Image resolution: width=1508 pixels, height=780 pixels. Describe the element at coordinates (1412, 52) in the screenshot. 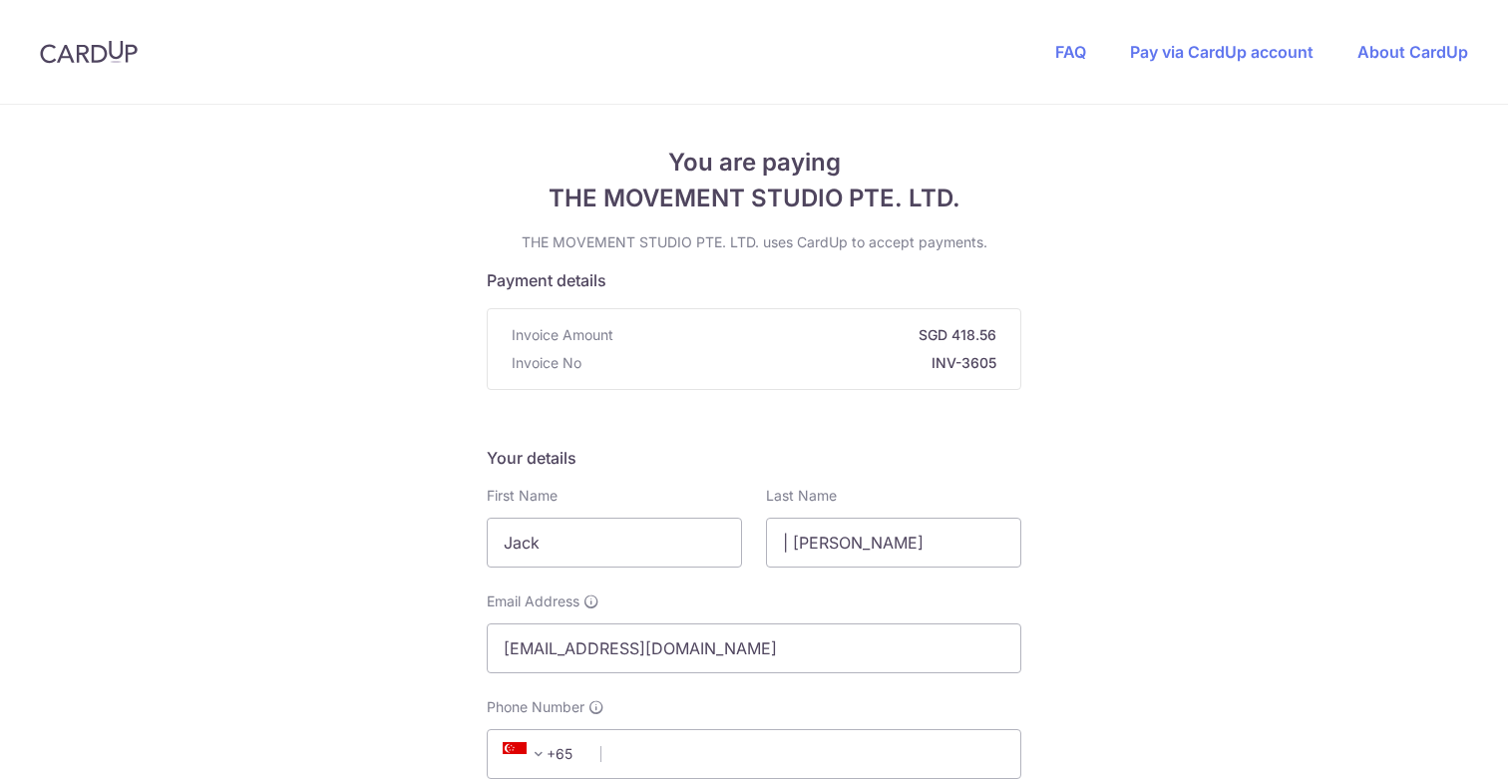

I see `a: About CardUp` at that location.